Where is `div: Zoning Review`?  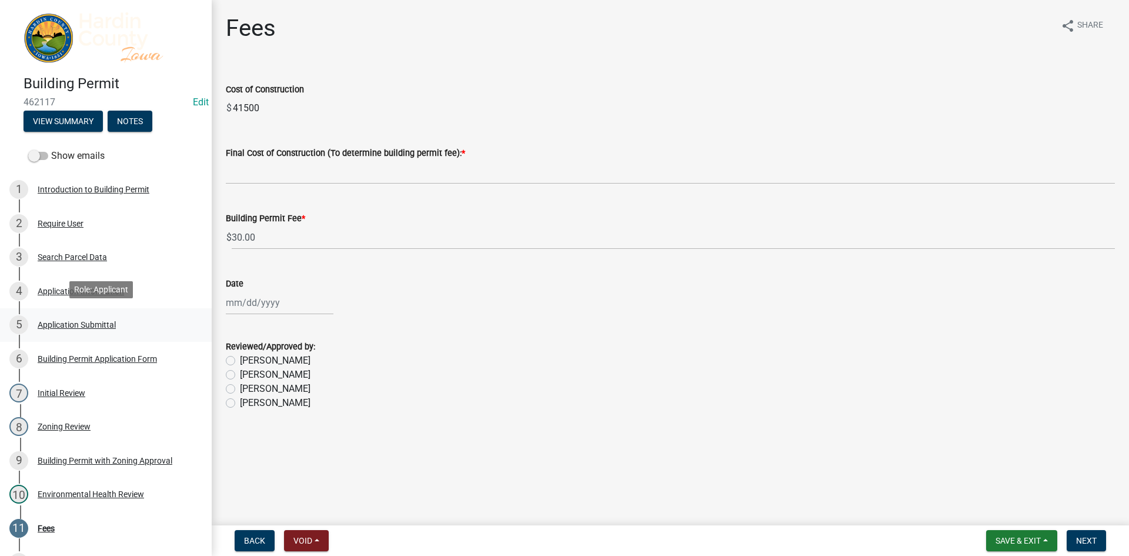
div: Zoning Review is located at coordinates (64, 426).